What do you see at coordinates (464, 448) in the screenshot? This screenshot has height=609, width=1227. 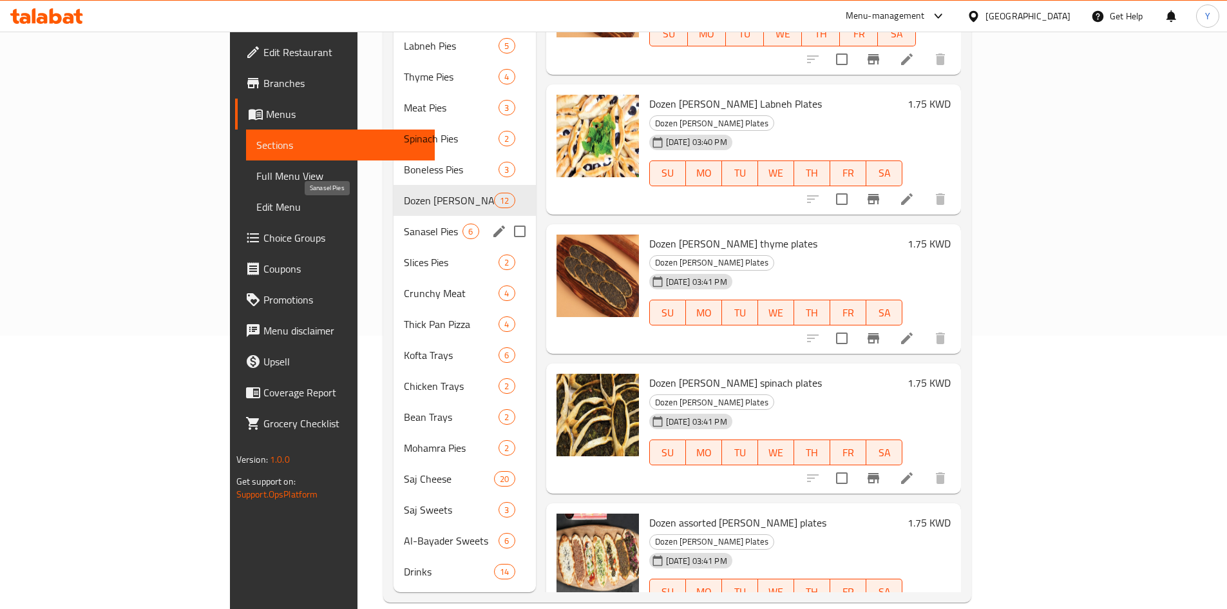 I see `div: Mohamra Pies2` at bounding box center [464, 448].